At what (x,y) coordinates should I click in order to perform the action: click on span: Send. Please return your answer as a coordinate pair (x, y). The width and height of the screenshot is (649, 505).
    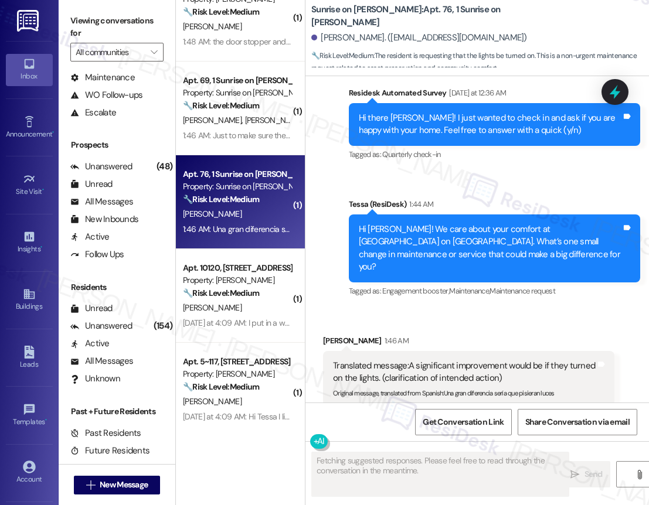
    Looking at the image, I should click on (593, 474).